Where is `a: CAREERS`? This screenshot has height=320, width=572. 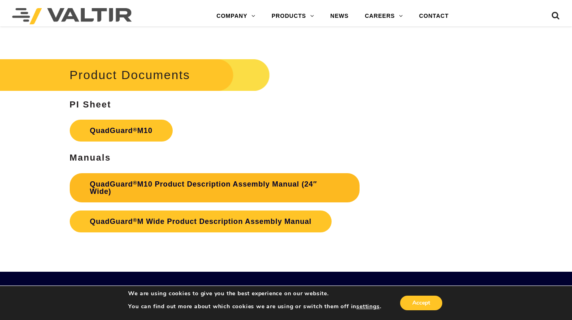 a: CAREERS is located at coordinates (384, 16).